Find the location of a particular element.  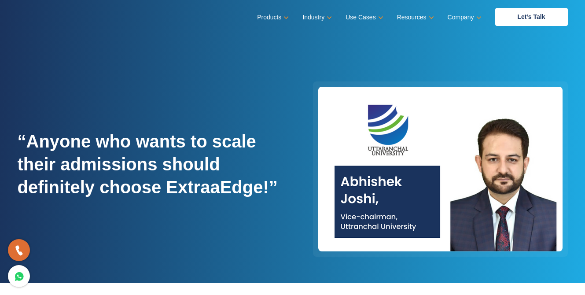

a: Products is located at coordinates (272, 17).